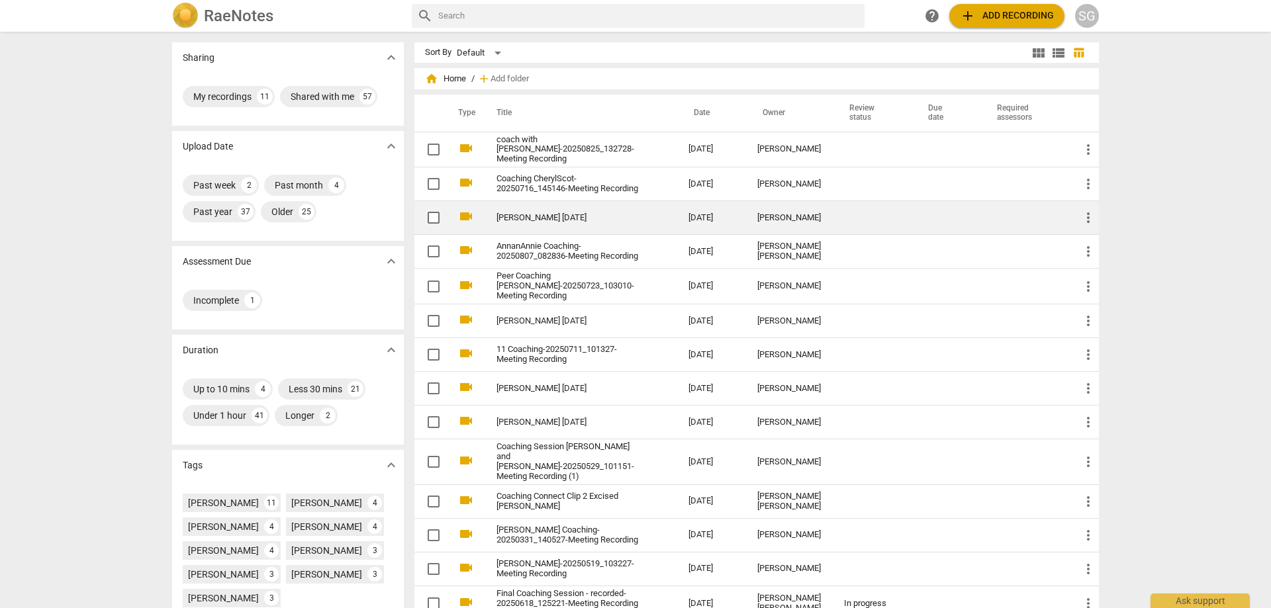 The image size is (1271, 608). Describe the element at coordinates (1007, 16) in the screenshot. I see `button: Upload` at that location.